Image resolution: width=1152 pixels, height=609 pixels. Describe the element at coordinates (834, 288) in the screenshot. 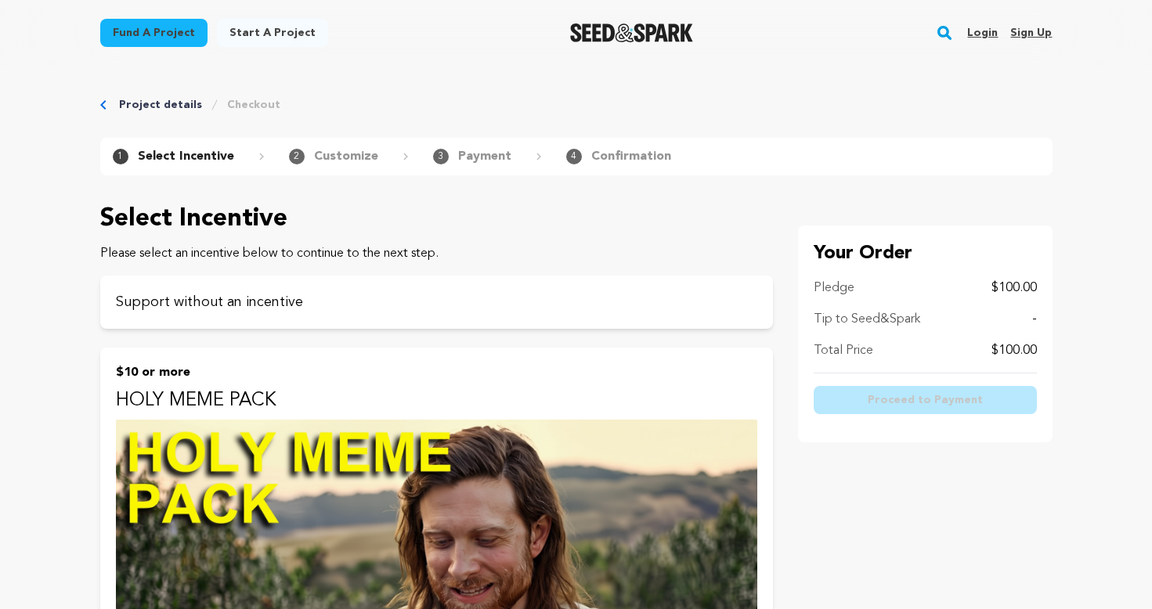

I see `p: Pledge` at that location.